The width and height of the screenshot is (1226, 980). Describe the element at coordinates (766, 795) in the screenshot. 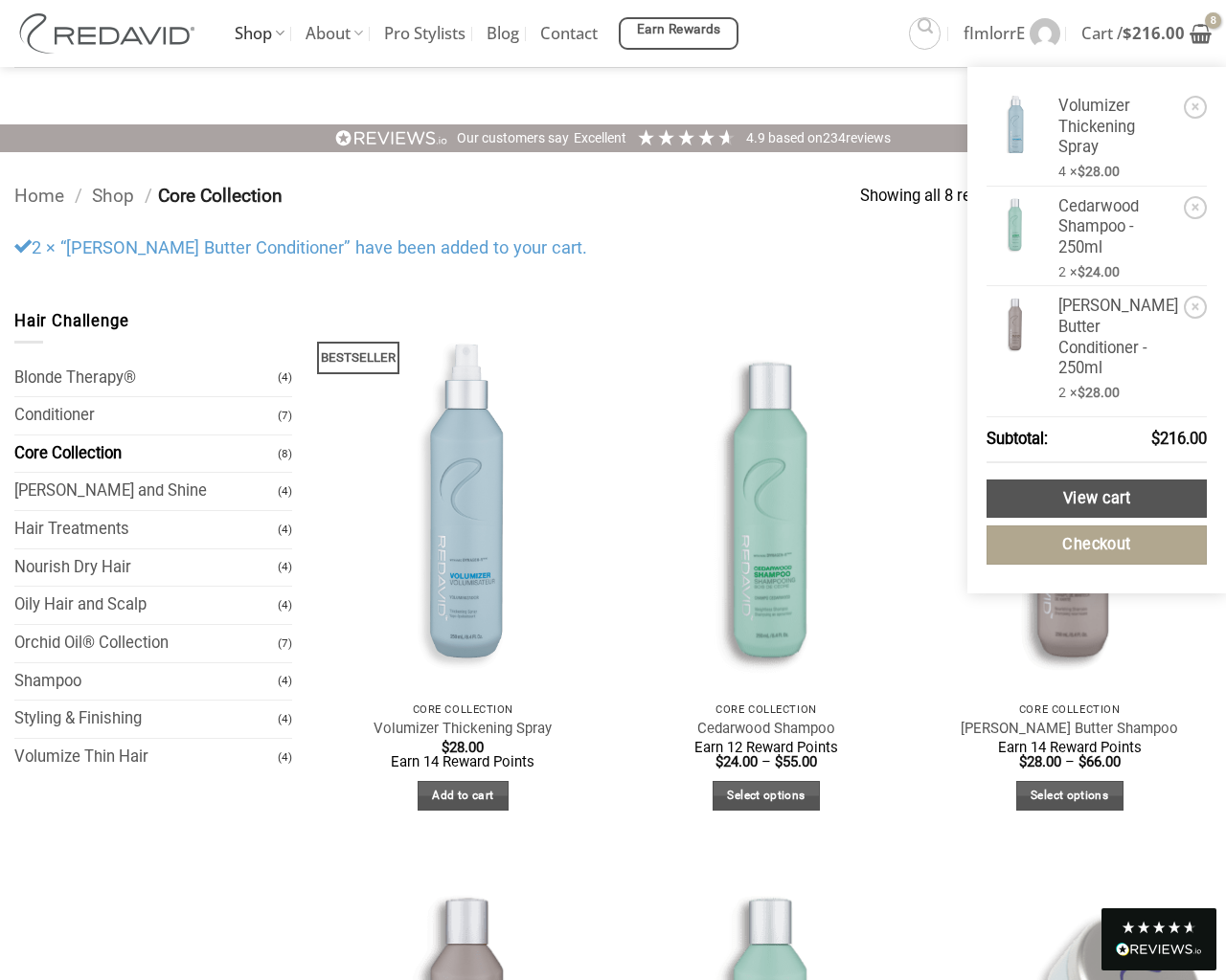

I see `a: Select options for “Cedarwood Shampoo”` at that location.